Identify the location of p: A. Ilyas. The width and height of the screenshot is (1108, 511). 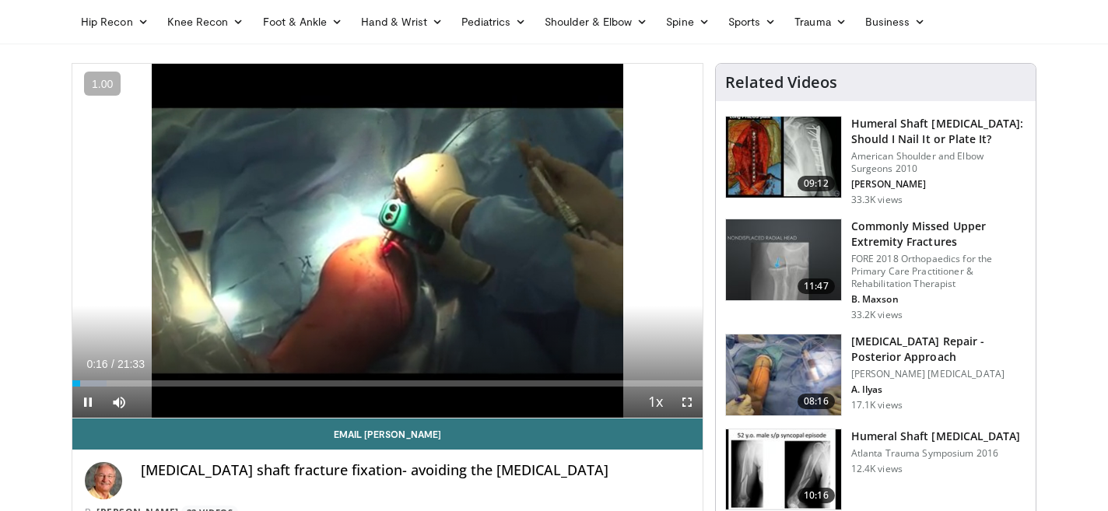
(938, 390).